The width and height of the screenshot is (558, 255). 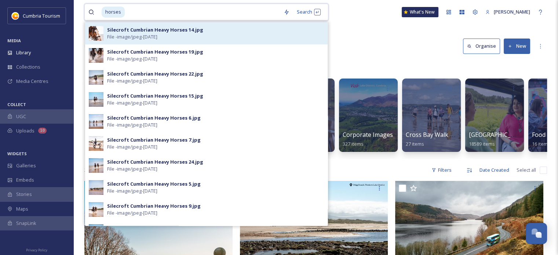 I want to click on a: Organise, so click(x=481, y=46).